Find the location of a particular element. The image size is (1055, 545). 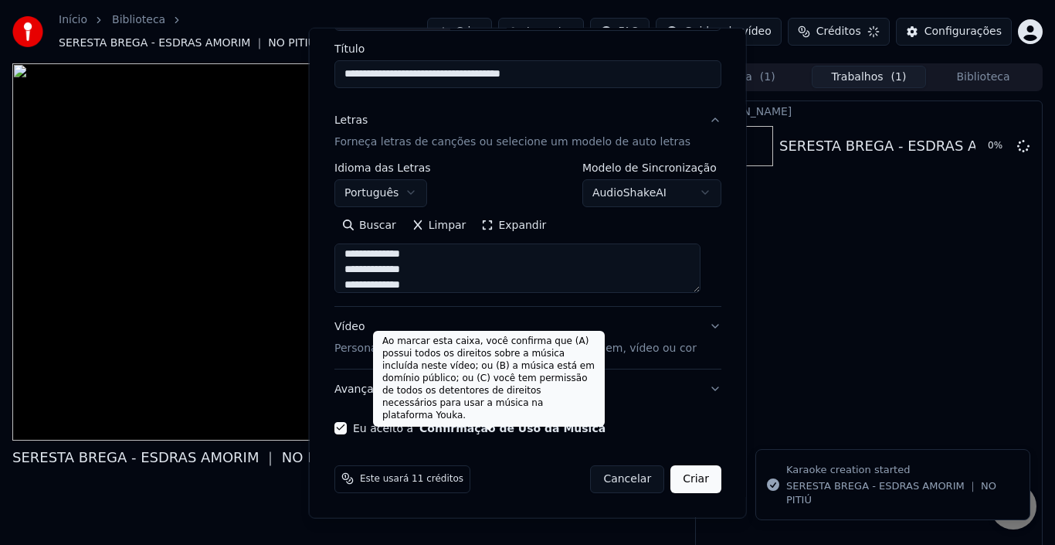

button: Cancelar is located at coordinates (627, 478).